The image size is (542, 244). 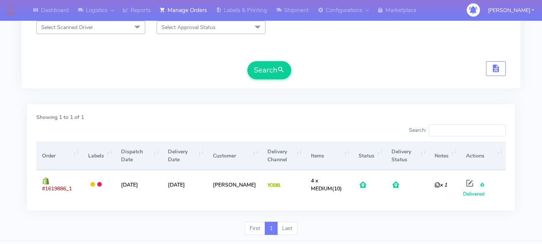 I want to click on span: Select Approval Status, so click(x=188, y=27).